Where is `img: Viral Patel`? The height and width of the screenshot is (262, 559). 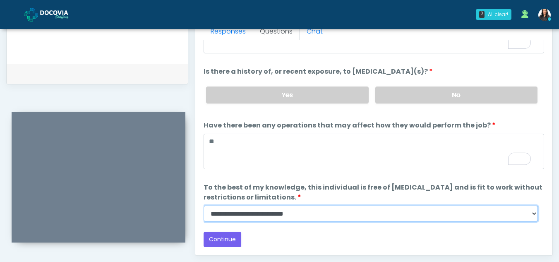 img: Viral Patel is located at coordinates (544, 15).